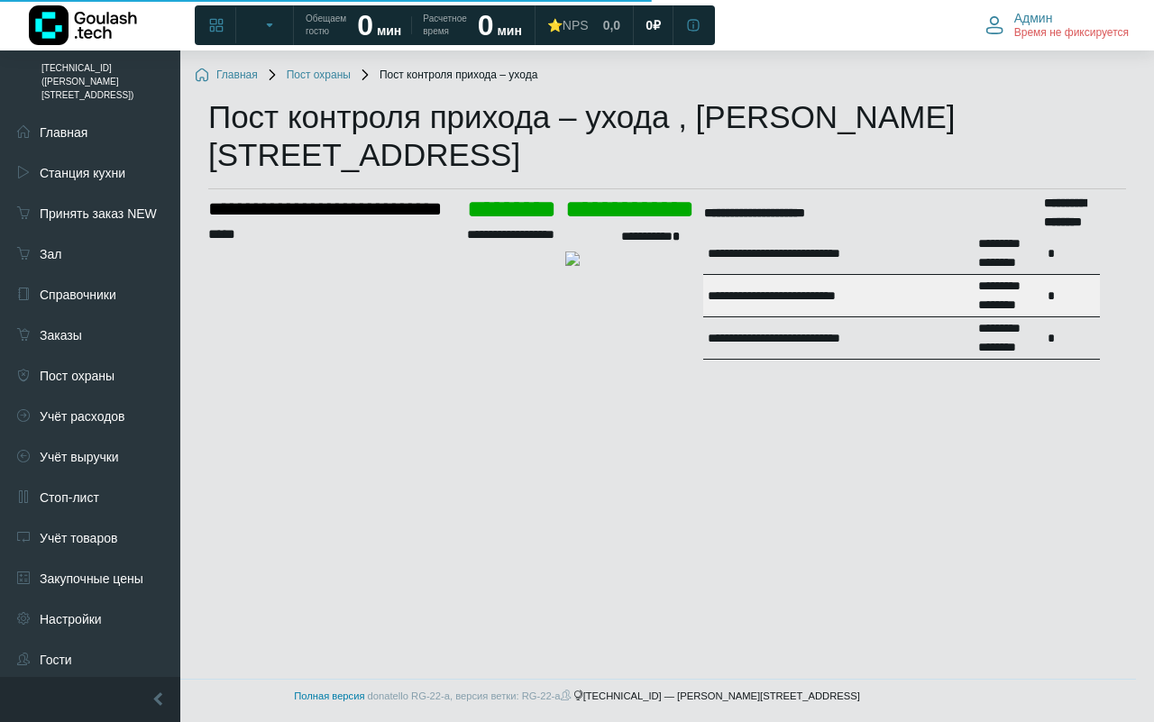  What do you see at coordinates (653, 25) in the screenshot?
I see `a: 0 ₽` at bounding box center [653, 25].